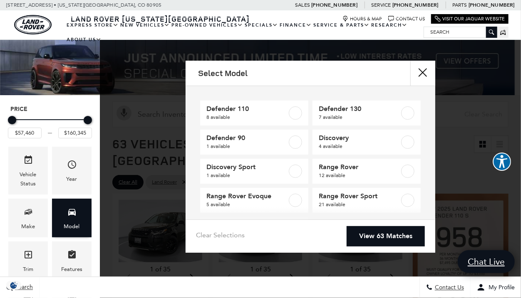  I want to click on a: Chat Live, so click(486, 262).